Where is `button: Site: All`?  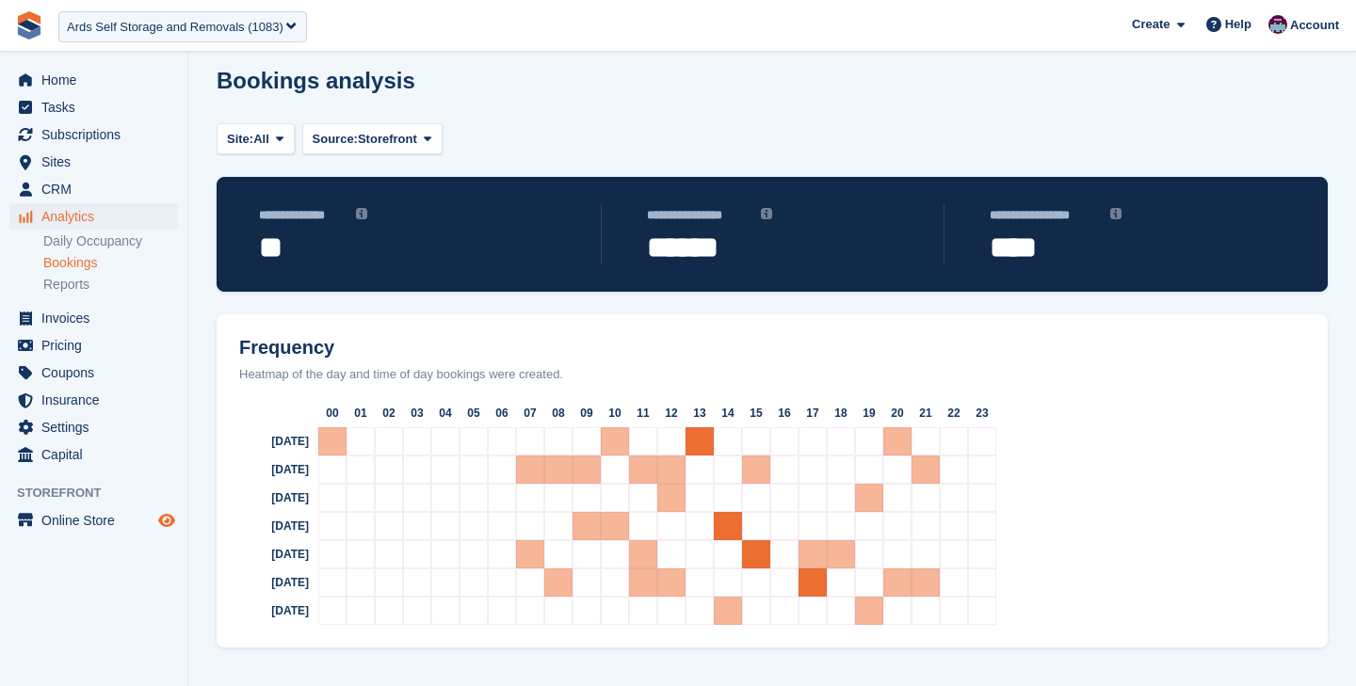
button: Site: All is located at coordinates (255, 138).